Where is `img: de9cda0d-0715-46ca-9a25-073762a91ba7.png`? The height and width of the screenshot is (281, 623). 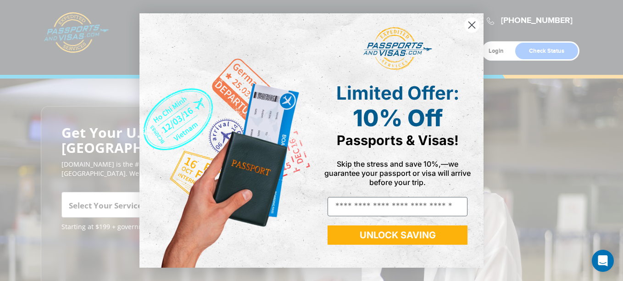
img: de9cda0d-0715-46ca-9a25-073762a91ba7.png is located at coordinates (225, 140).